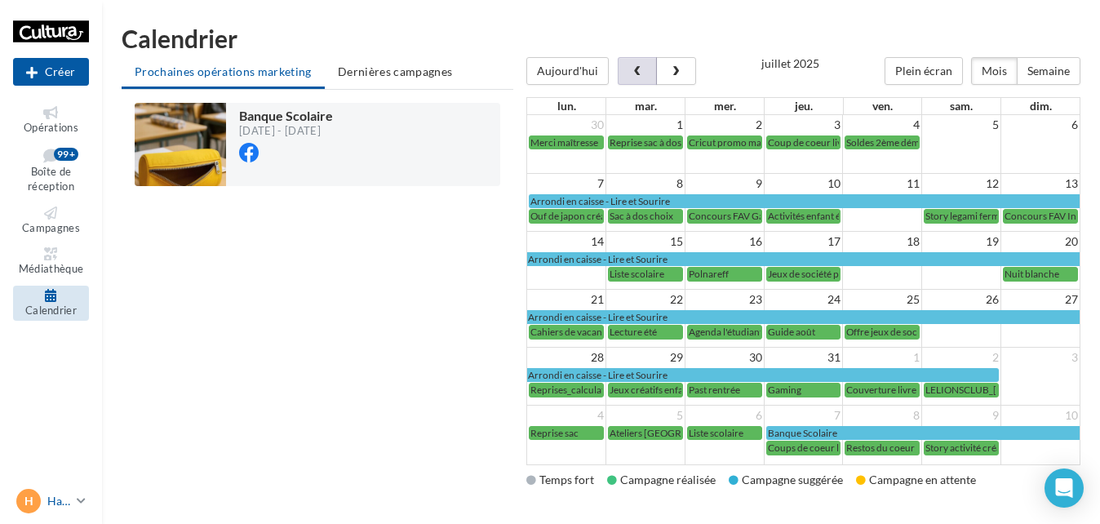  Describe the element at coordinates (809, 142) in the screenshot. I see `span: Coup de coeur livre` at that location.